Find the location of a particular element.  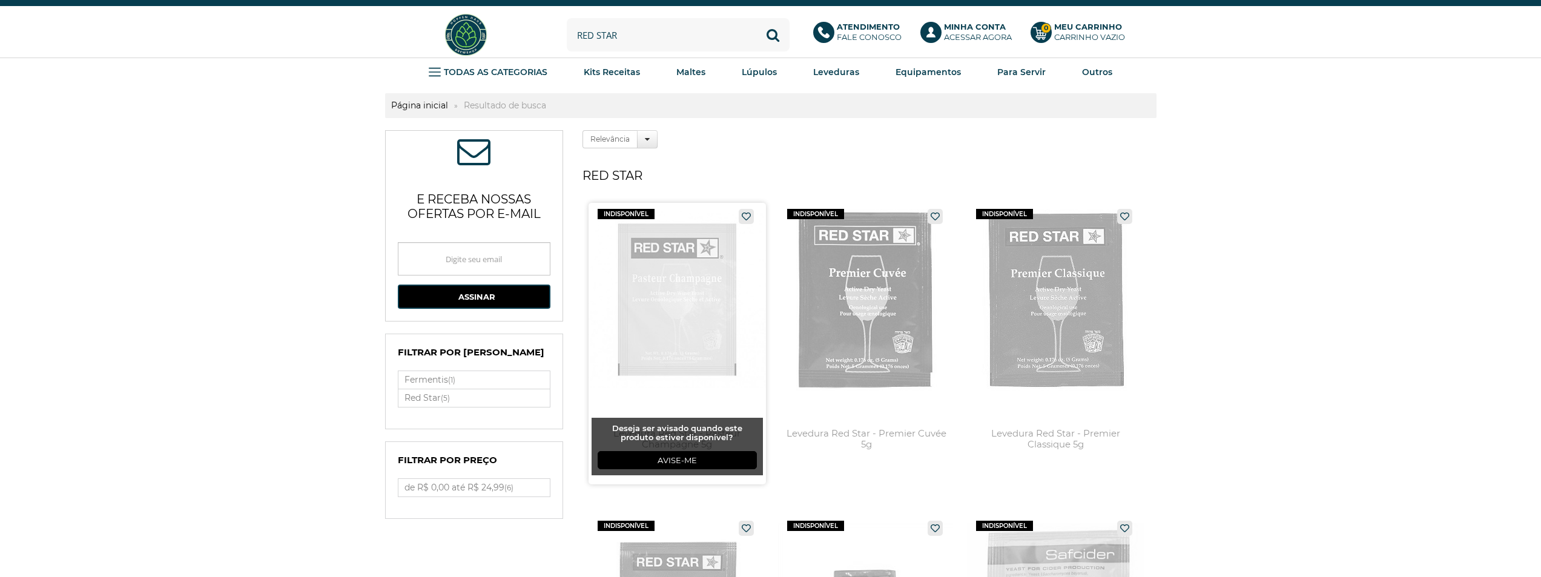

label: de R$ 0,00 até R$ 24,99 is located at coordinates (474, 487).